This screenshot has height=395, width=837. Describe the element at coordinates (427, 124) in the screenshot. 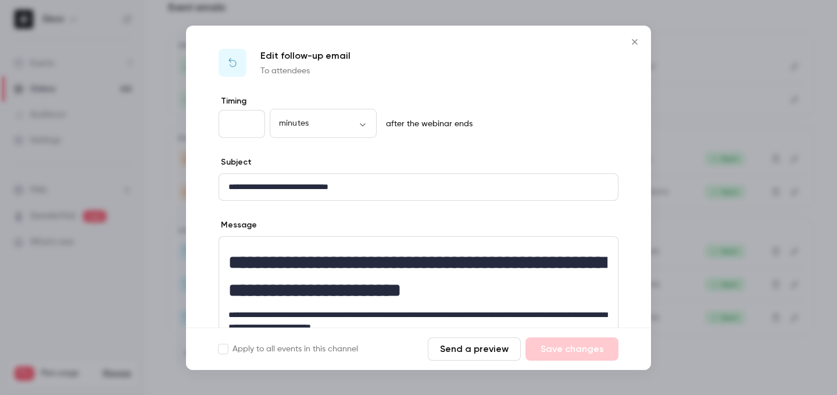

I see `p: after the webinar ends` at that location.